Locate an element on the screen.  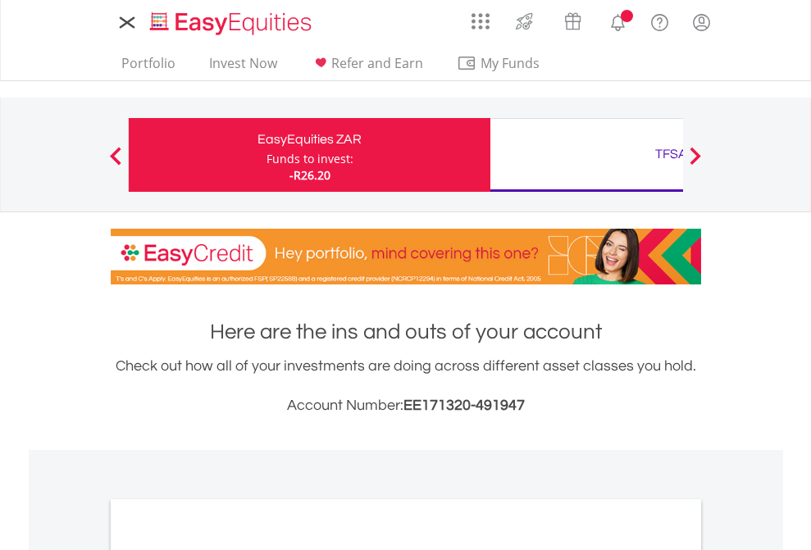
a: Notifications is located at coordinates (617, 20).